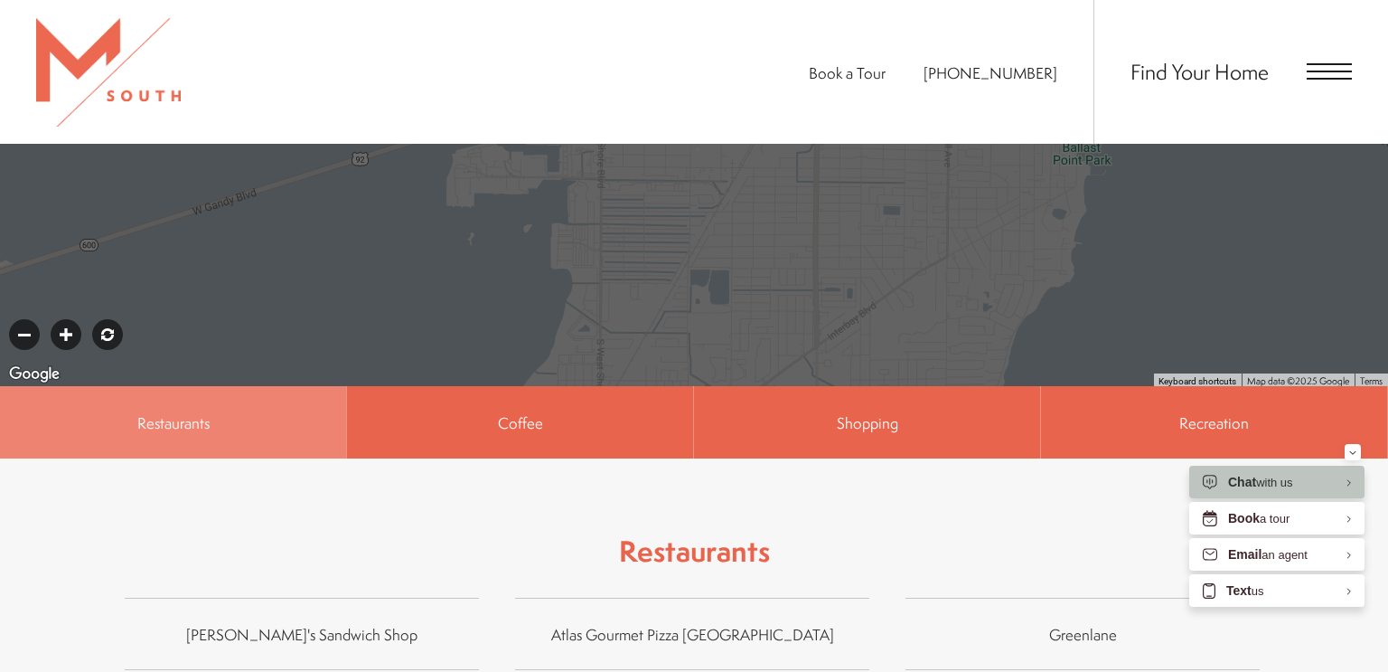 The height and width of the screenshot is (672, 1388). I want to click on span: Greenlane, so click(1083, 634).